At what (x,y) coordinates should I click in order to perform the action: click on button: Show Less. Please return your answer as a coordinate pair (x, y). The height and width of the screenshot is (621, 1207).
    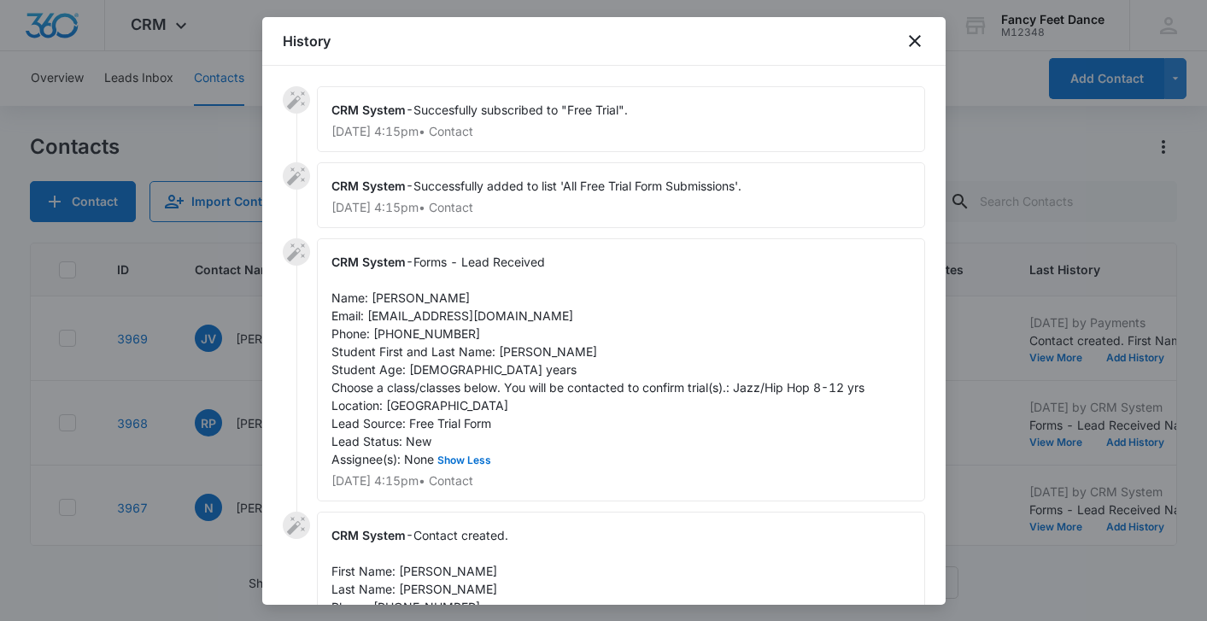
    Looking at the image, I should click on (464, 460).